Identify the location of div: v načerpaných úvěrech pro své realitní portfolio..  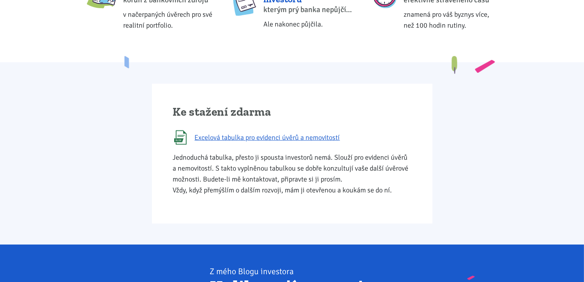
(170, 20).